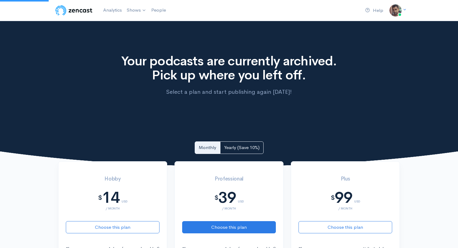 This screenshot has width=458, height=248. I want to click on h3: Plus, so click(345, 179).